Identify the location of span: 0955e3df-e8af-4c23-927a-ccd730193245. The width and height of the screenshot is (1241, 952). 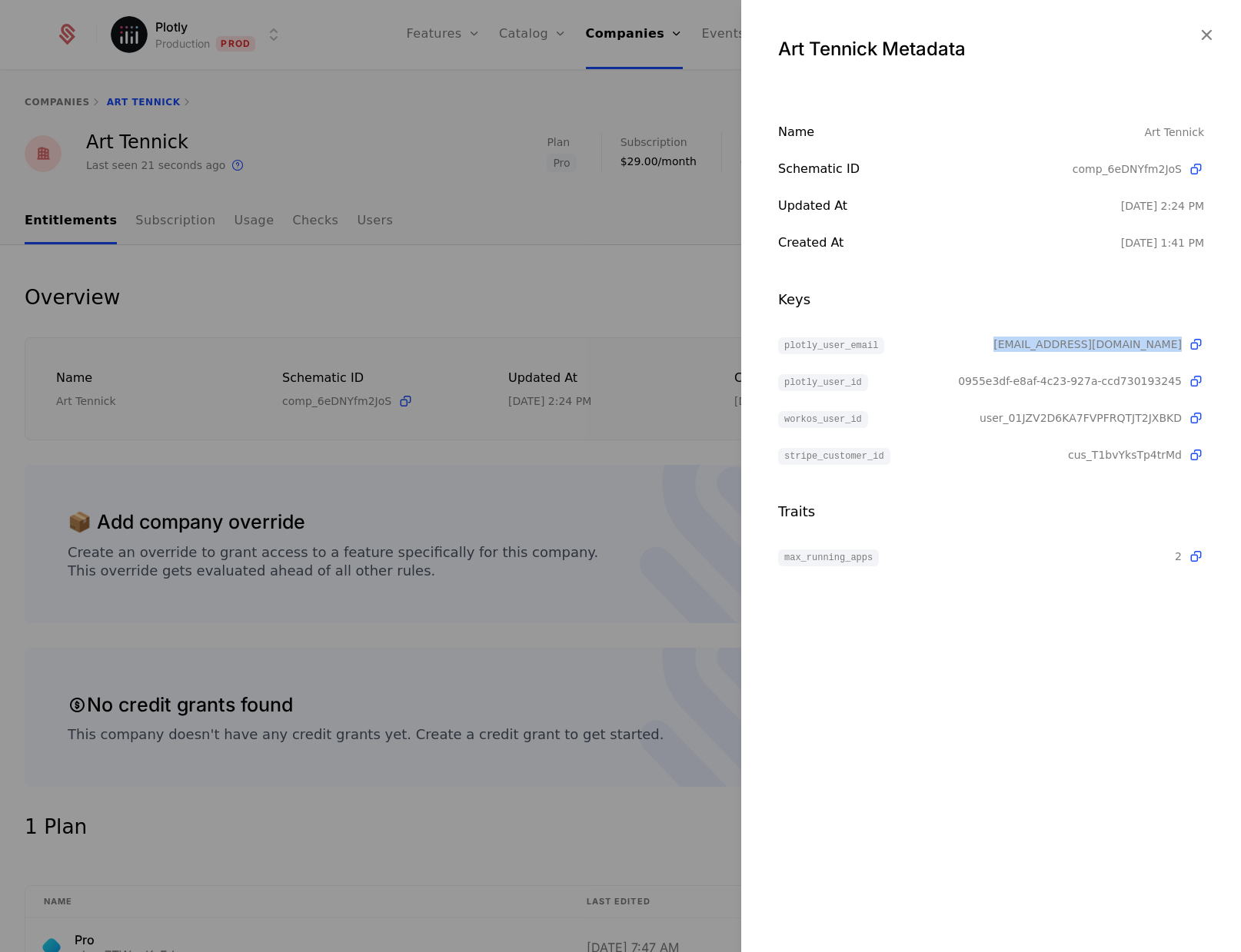
(1069, 381).